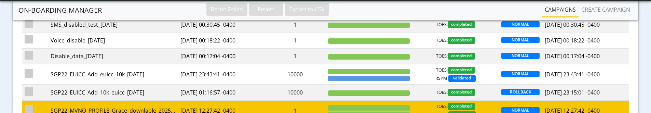 The width and height of the screenshot is (651, 113). What do you see at coordinates (266, 9) in the screenshot?
I see `button: Revert` at bounding box center [266, 9].